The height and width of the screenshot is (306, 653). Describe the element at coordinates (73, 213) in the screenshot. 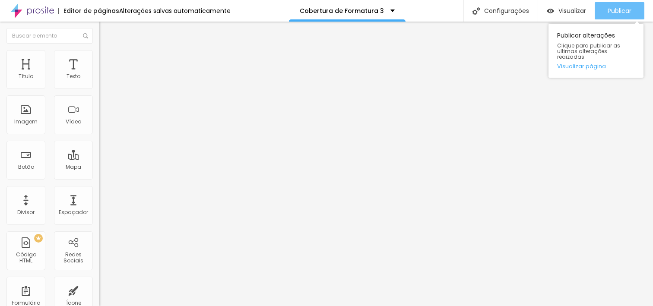

I see `div: Espaçador` at that location.